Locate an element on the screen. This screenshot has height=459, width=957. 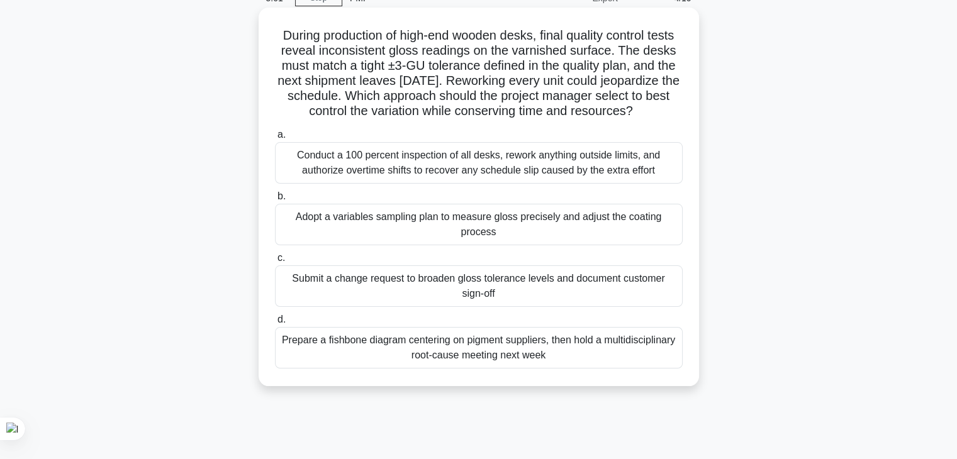
span: b. is located at coordinates (281, 196).